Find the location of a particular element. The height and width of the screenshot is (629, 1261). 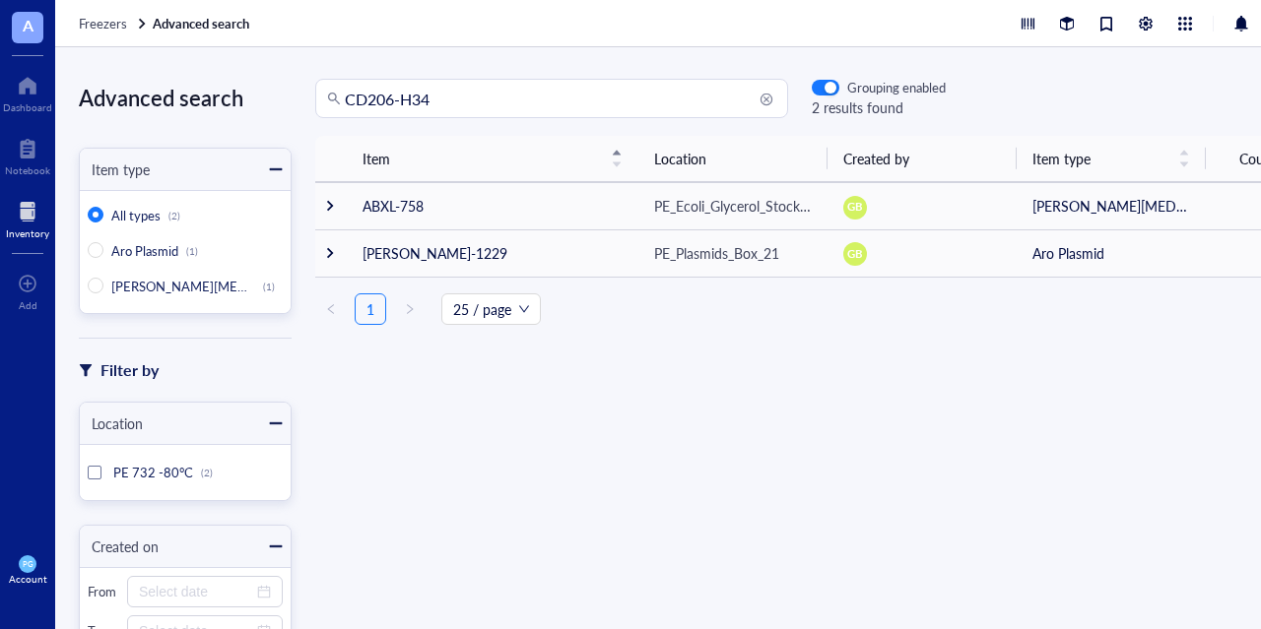

span: Item type is located at coordinates (1099, 159).